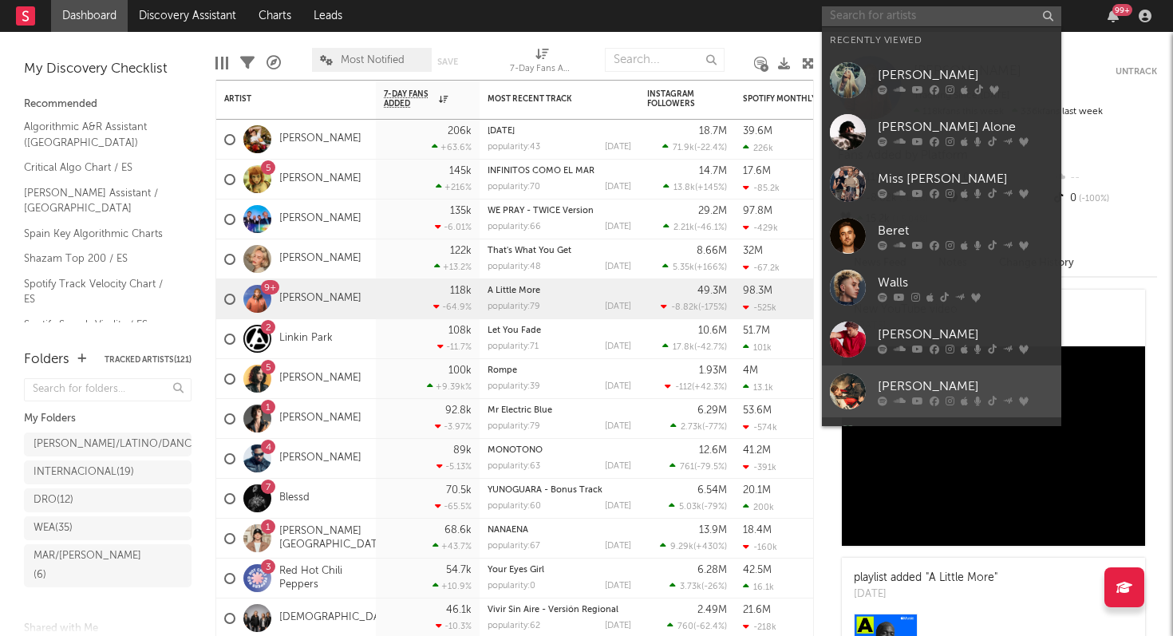 The height and width of the screenshot is (636, 1173). I want to click on div: 100k, so click(459, 370).